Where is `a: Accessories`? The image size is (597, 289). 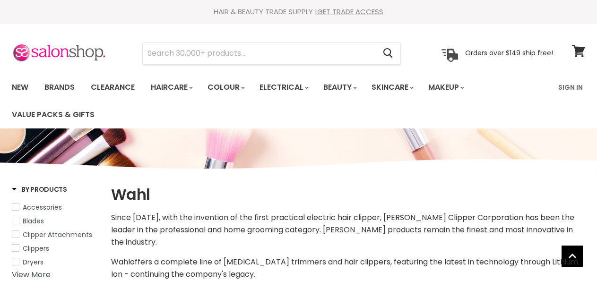
a: Accessories is located at coordinates (55, 208).